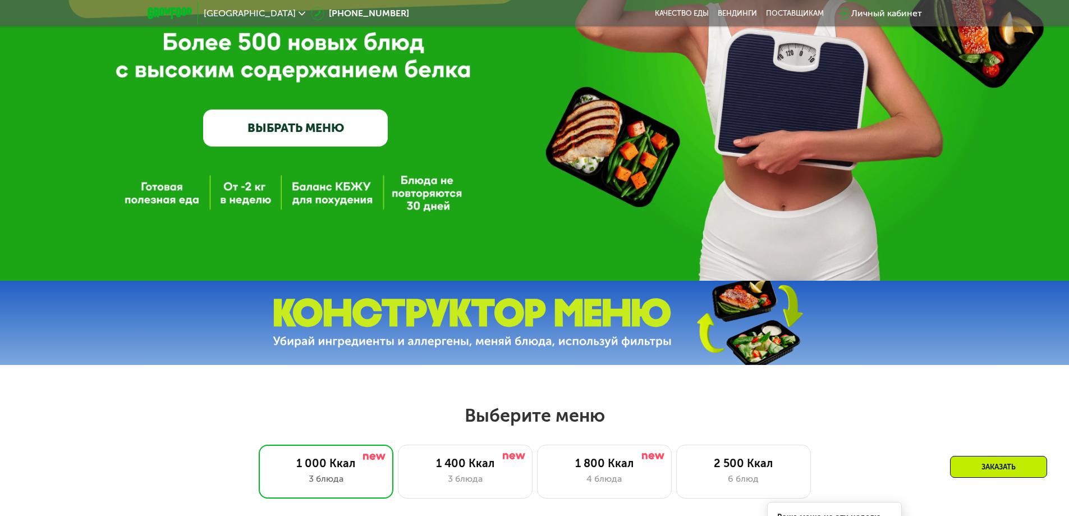  What do you see at coordinates (534, 415) in the screenshot?
I see `h2: Выберите меню` at bounding box center [534, 415].